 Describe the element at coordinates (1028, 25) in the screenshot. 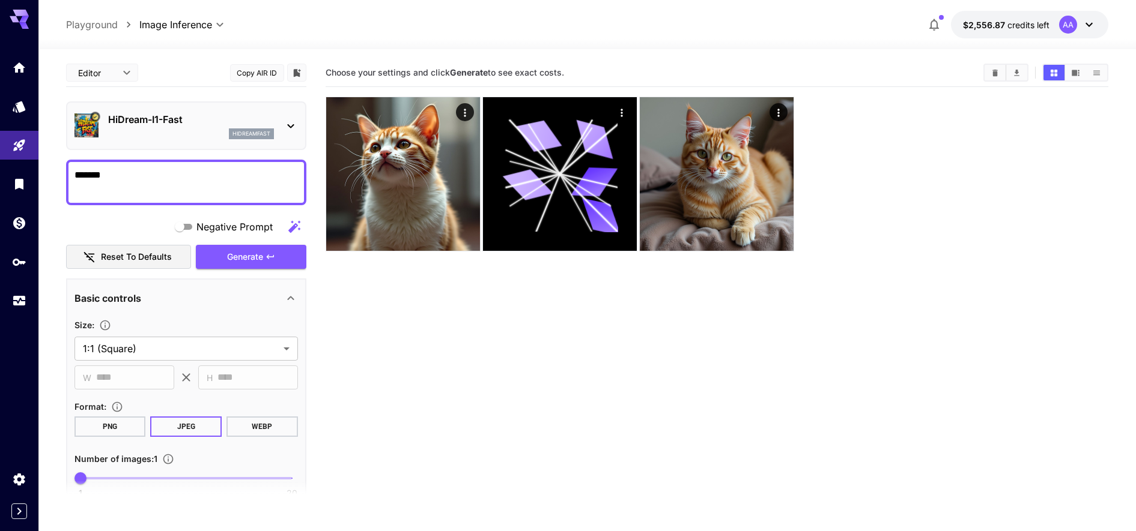

I see `span: credits left` at that location.